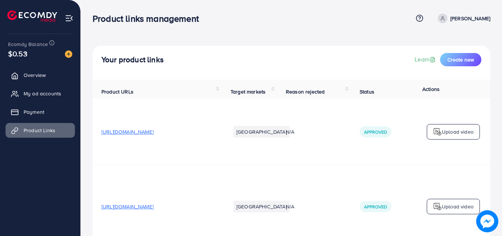 The height and width of the screenshot is (236, 502). I want to click on a: Learn, so click(426, 59).